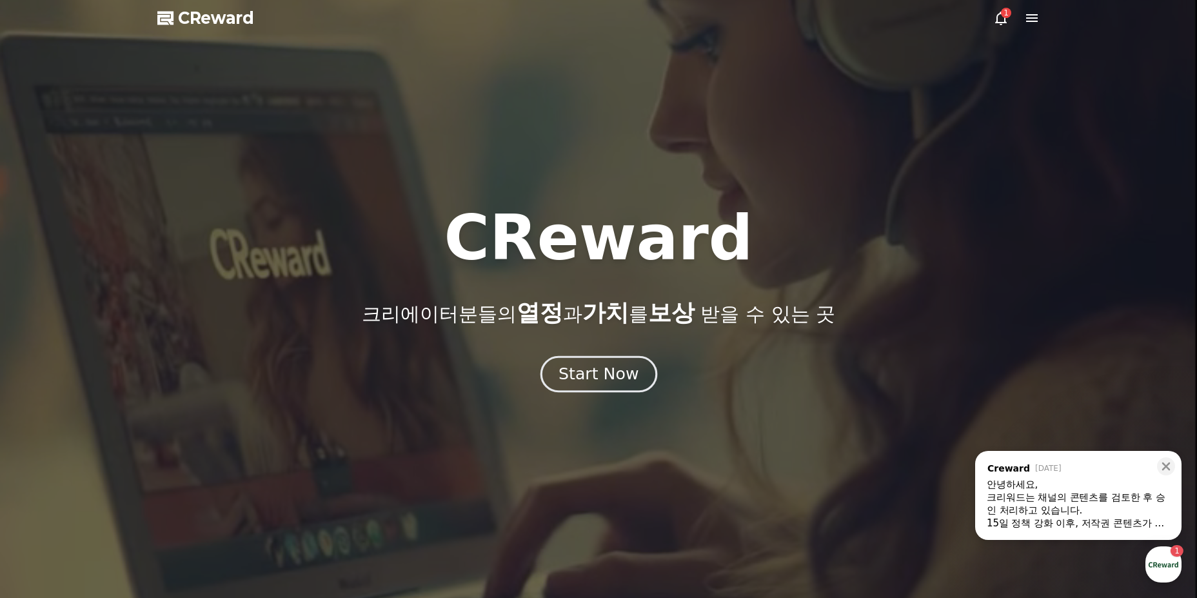 Image resolution: width=1197 pixels, height=598 pixels. What do you see at coordinates (598, 238) in the screenshot?
I see `h1: CReward` at bounding box center [598, 238].